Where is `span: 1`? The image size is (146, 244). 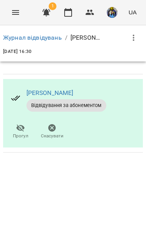 span: 1 is located at coordinates (52, 6).